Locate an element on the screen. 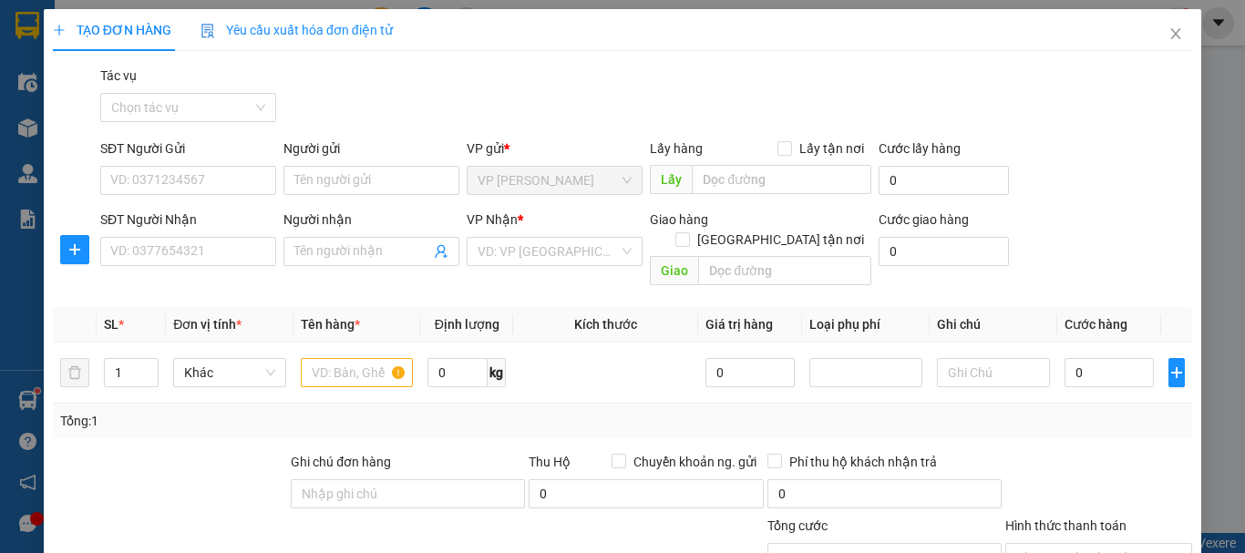  span: Lấy hàng is located at coordinates (676, 149).